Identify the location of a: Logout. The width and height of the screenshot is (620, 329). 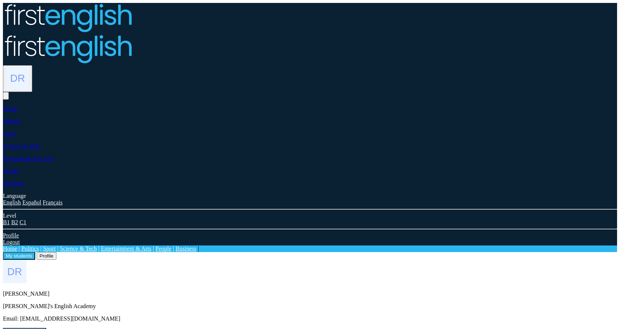
(11, 242).